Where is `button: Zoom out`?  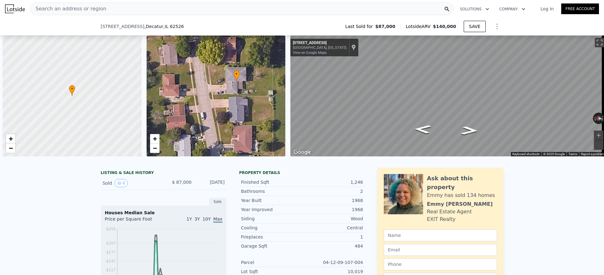 button: Zoom out is located at coordinates (598, 145).